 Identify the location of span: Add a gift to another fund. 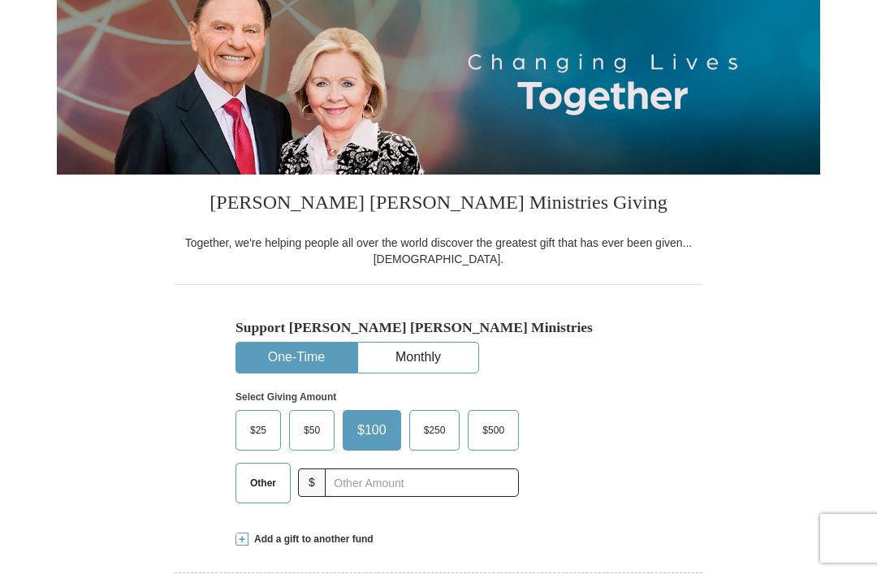
(311, 539).